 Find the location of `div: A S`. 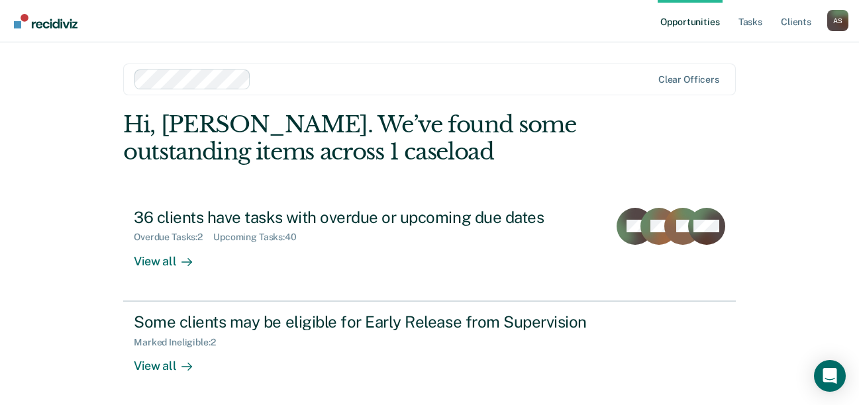

div: A S is located at coordinates (838, 21).